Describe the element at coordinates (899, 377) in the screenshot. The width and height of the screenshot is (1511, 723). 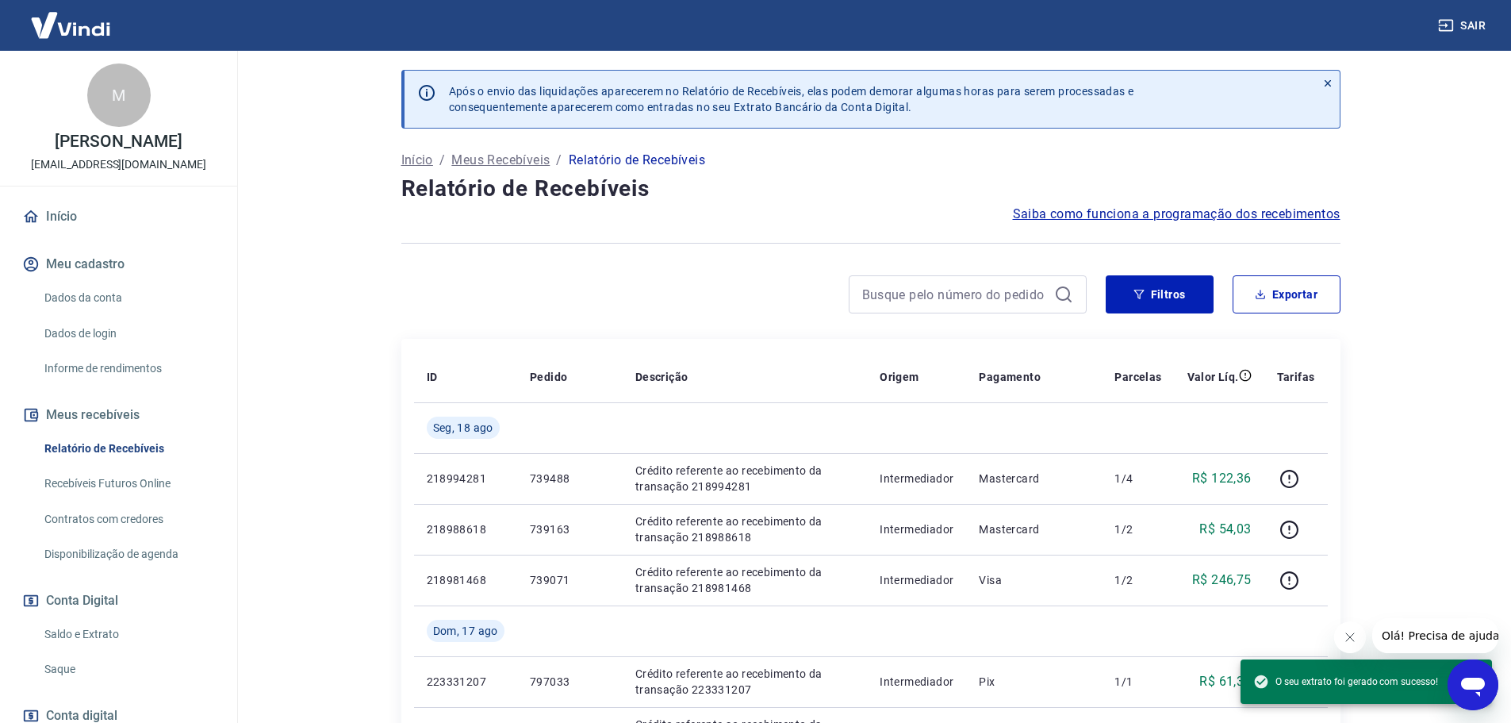
I see `p: Origem` at that location.